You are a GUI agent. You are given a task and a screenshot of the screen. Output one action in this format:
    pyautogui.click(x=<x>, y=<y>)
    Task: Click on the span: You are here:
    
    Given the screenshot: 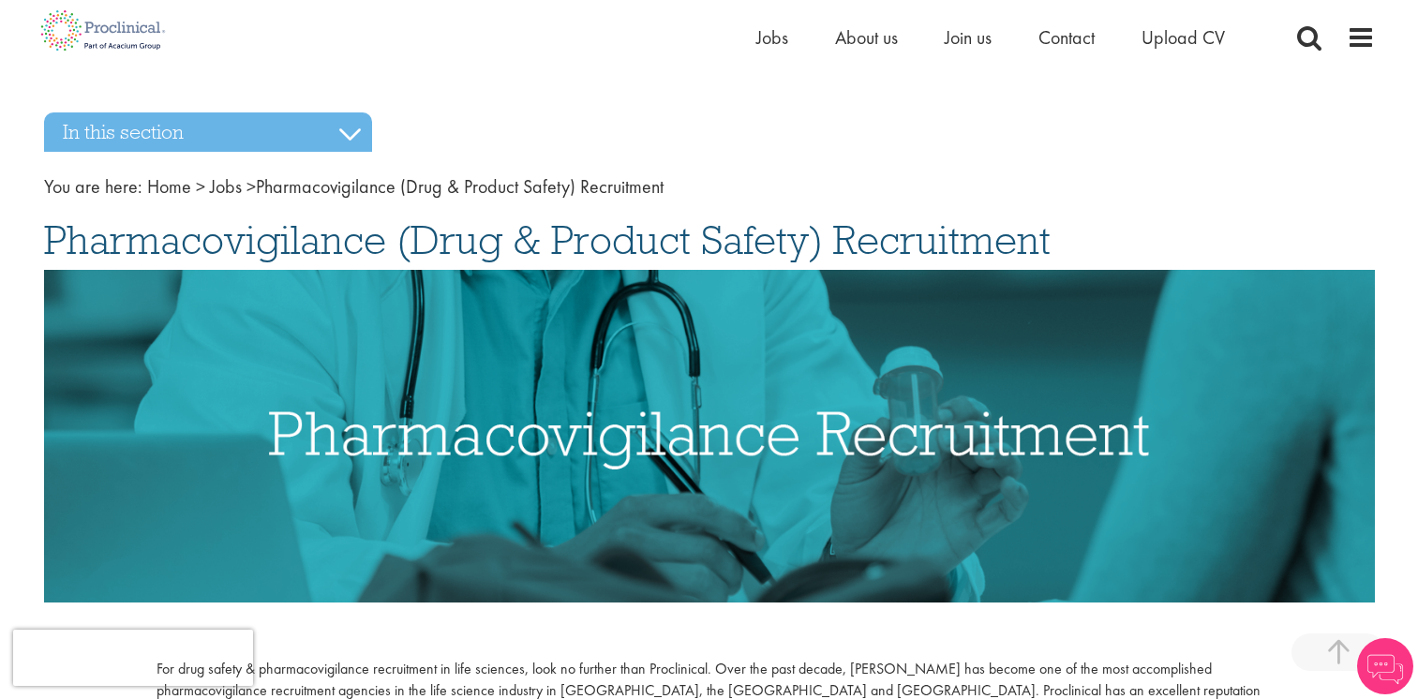 What is the action you would take?
    pyautogui.click(x=93, y=186)
    